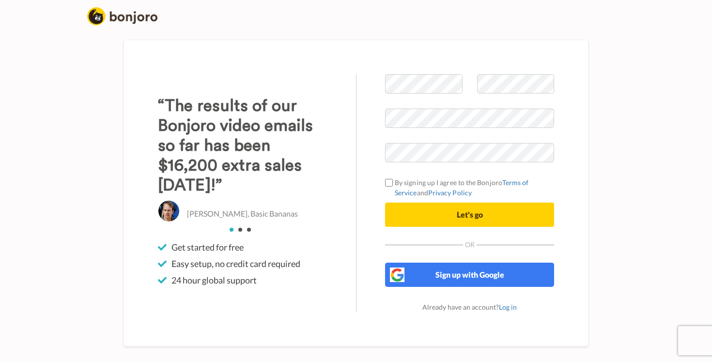 This screenshot has width=712, height=362. I want to click on span: 24 hour global support, so click(214, 280).